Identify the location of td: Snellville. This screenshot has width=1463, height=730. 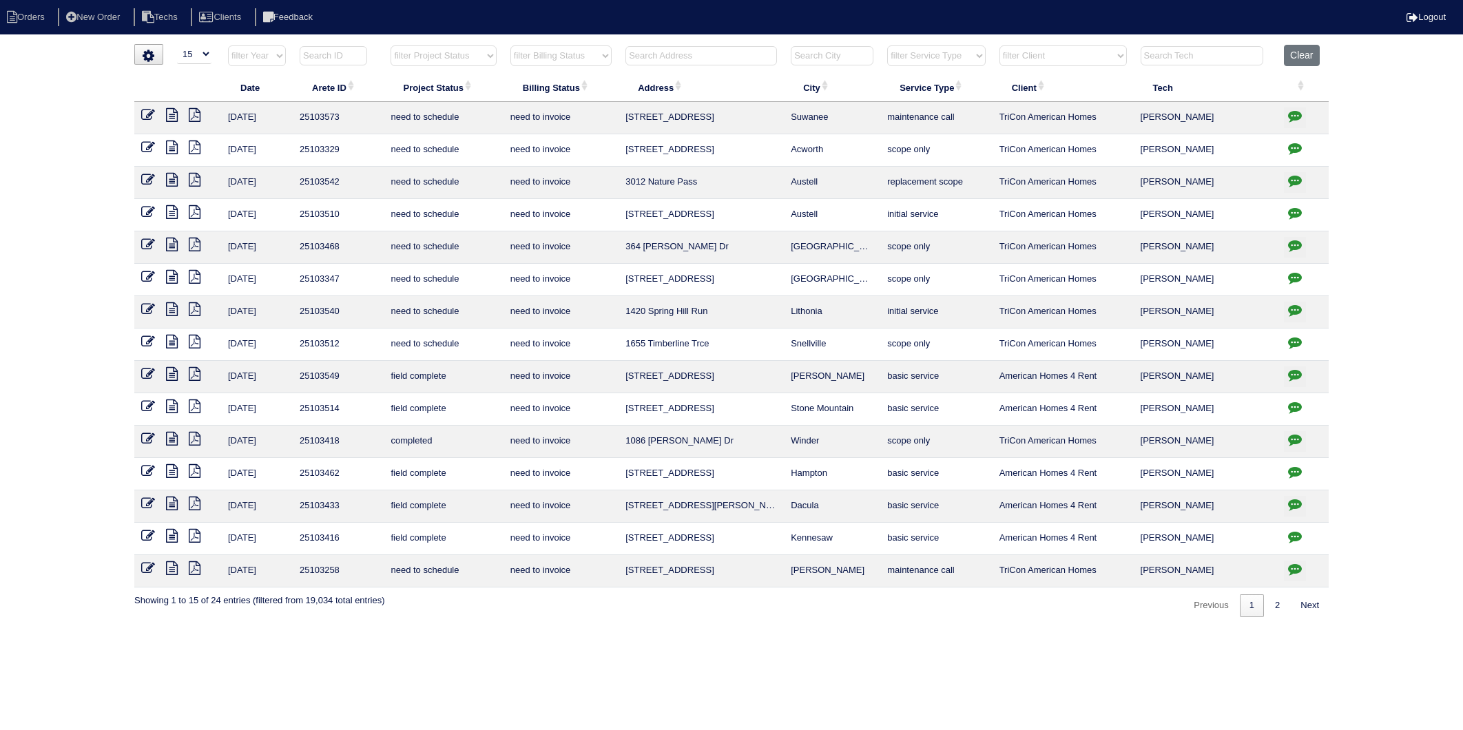
(832, 344).